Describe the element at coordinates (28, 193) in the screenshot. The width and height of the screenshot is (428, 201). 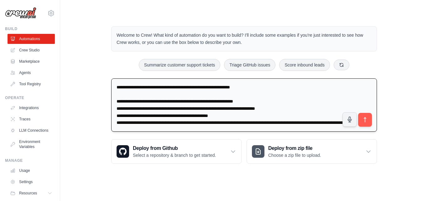
I see `span: Resources` at that location.